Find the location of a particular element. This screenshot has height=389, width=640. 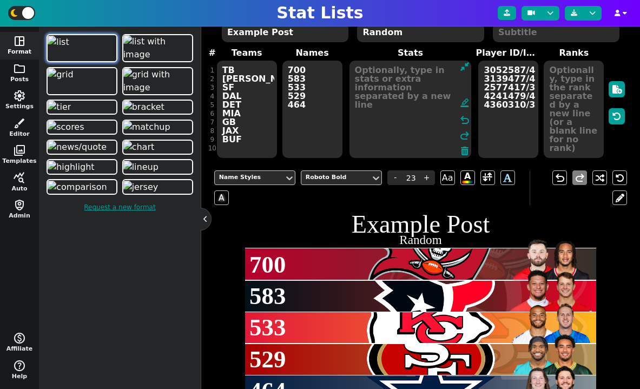

div: 10 is located at coordinates (212, 148).